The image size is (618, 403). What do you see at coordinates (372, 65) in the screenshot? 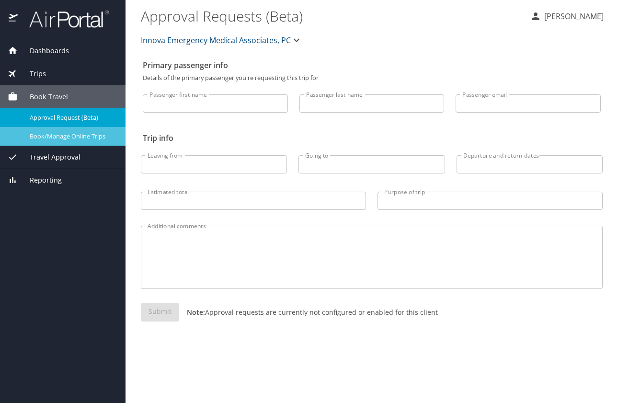
I see `h2: Primary passenger info` at bounding box center [372, 65].